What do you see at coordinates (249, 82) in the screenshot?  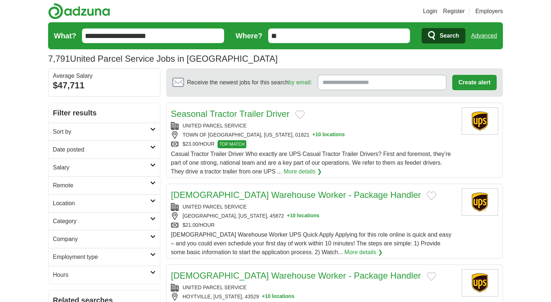 I see `span: Receive the newest jobs for this search :` at bounding box center [249, 82].